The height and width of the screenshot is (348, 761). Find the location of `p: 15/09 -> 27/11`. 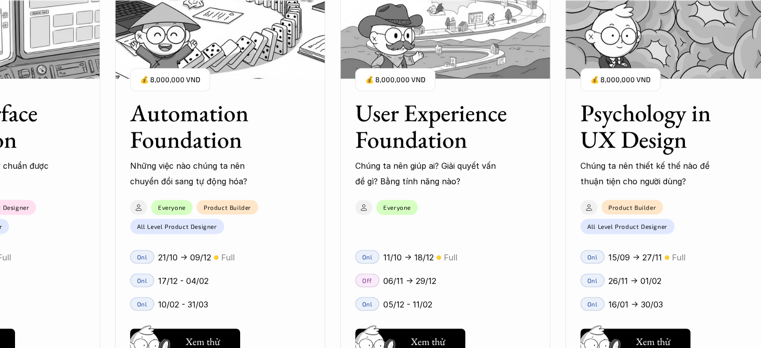

p: 15/09 -> 27/11 is located at coordinates (635, 257).